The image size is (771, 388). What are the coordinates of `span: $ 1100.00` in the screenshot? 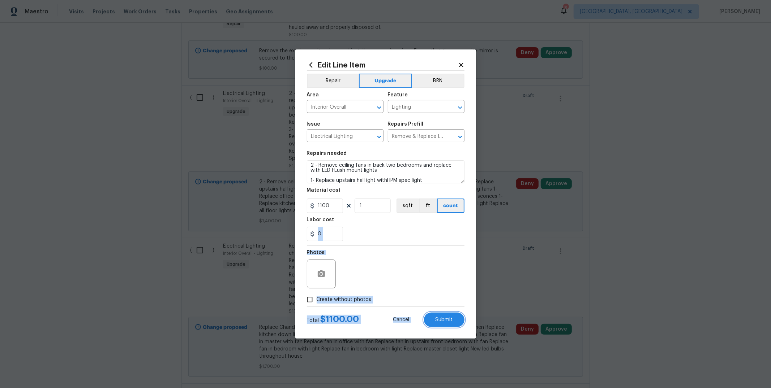 It's located at (340, 319).